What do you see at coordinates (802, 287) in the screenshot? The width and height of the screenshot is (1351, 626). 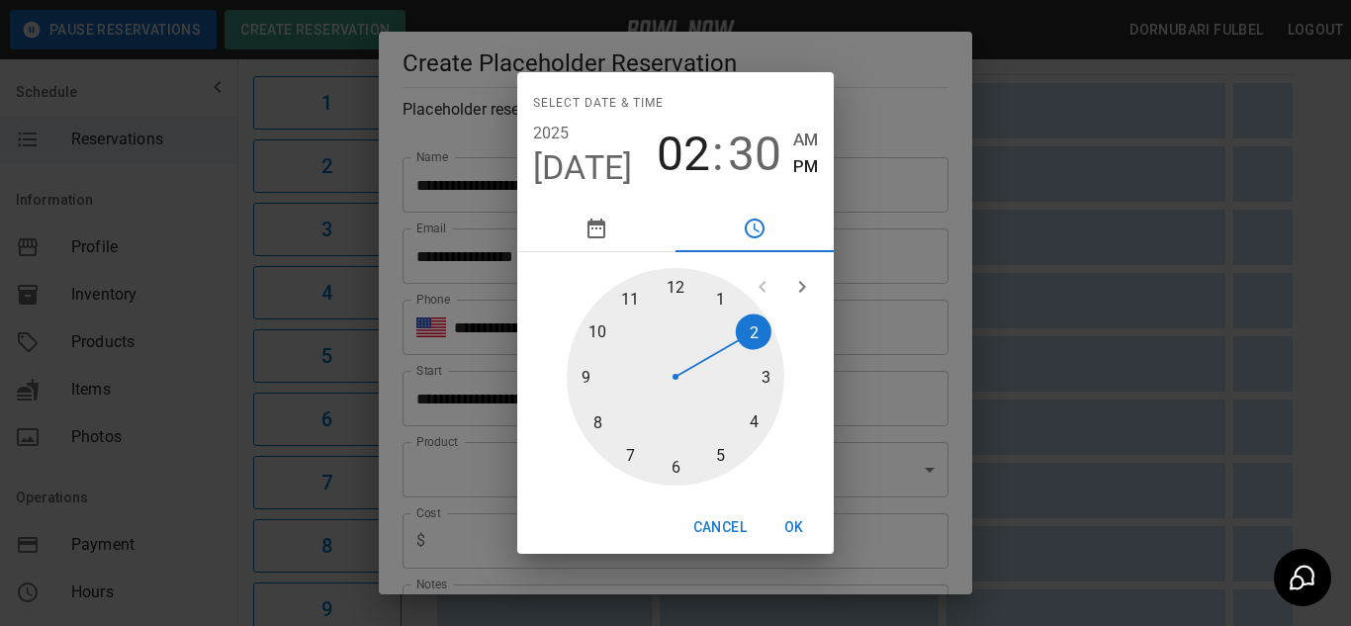 I see `button: open next view` at bounding box center [802, 287].